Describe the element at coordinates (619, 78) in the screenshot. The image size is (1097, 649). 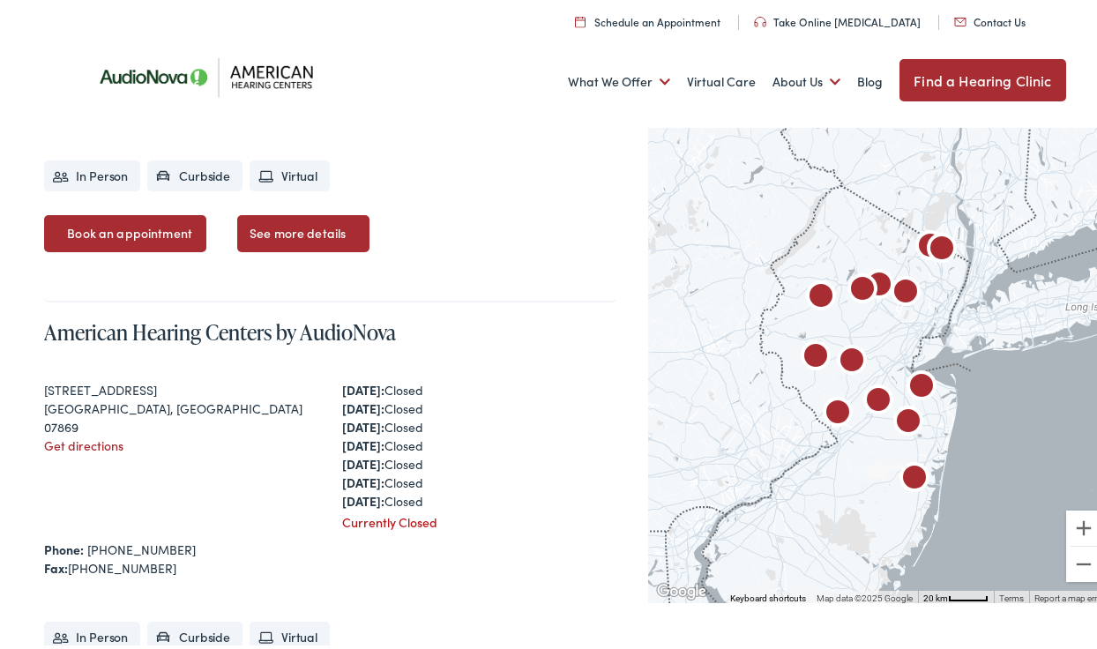
I see `a: What We Offer` at that location.